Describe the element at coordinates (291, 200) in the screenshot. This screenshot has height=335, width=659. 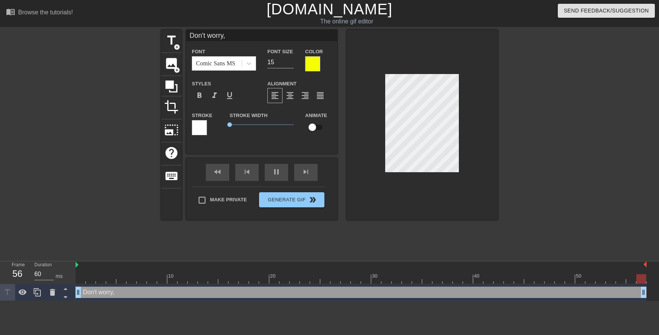
I see `button: Generate Gif` at that location.